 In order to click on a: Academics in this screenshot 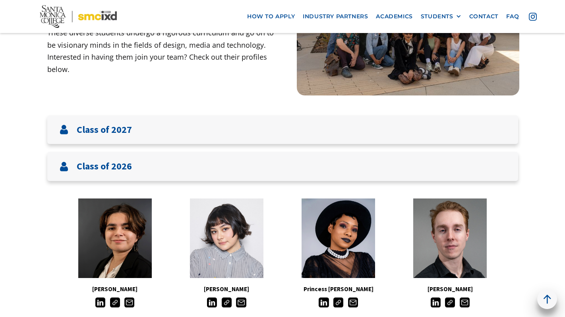, I will do `click(394, 16)`.